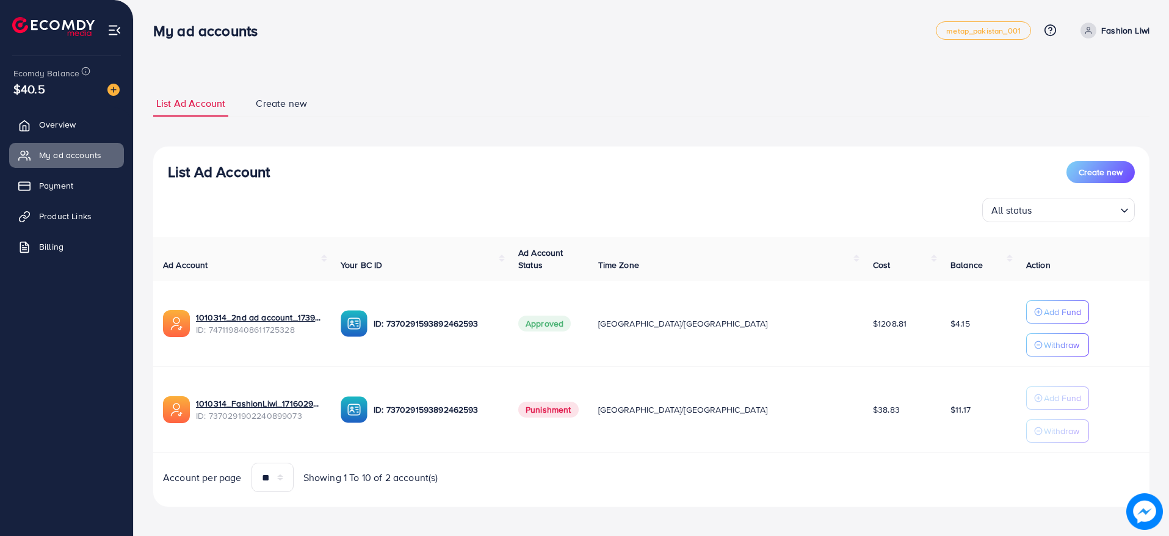 The image size is (1169, 536). Describe the element at coordinates (70, 155) in the screenshot. I see `span: My ad accounts` at that location.